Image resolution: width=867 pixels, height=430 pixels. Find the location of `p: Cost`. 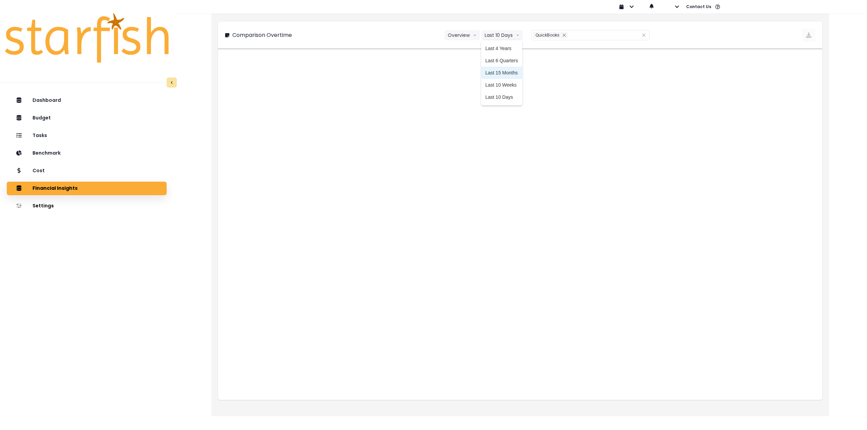

p: Cost is located at coordinates (39, 171).